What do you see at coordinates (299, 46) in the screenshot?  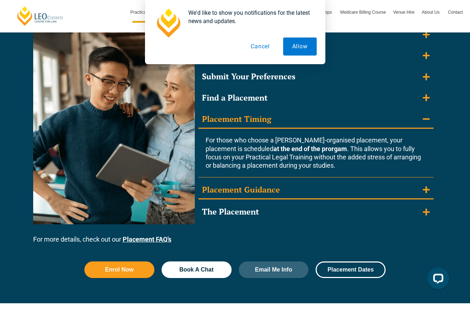 I see `button: Allow` at bounding box center [299, 46].